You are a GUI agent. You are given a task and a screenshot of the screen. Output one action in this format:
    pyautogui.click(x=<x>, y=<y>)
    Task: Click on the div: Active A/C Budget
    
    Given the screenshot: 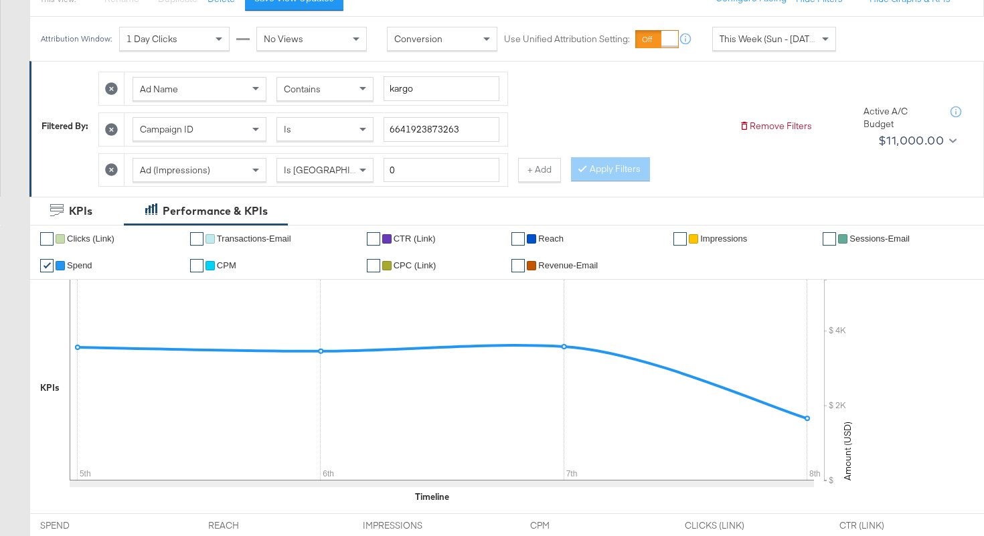 What is the action you would take?
    pyautogui.click(x=900, y=117)
    